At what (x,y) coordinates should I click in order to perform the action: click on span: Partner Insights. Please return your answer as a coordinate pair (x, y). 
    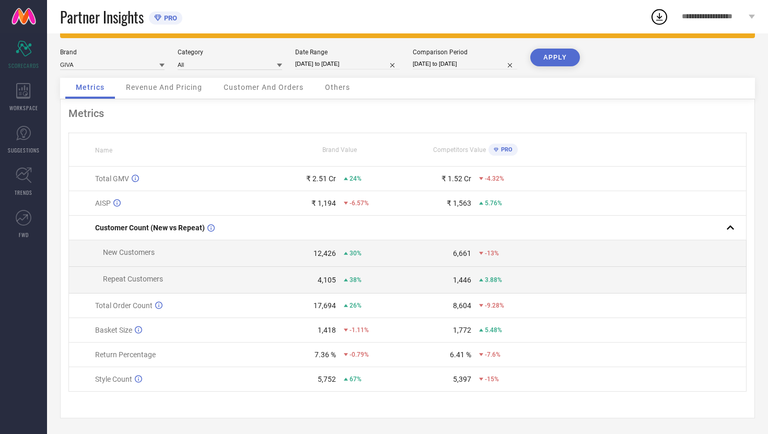
    Looking at the image, I should click on (102, 17).